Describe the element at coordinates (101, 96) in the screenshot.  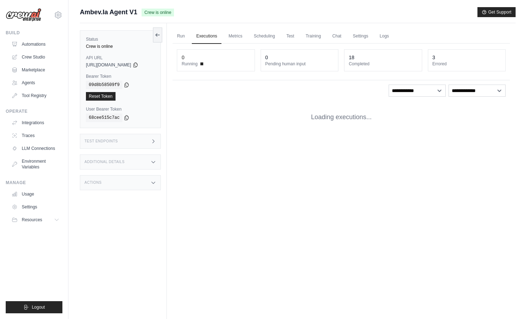
I see `a: Reset Token` at that location.